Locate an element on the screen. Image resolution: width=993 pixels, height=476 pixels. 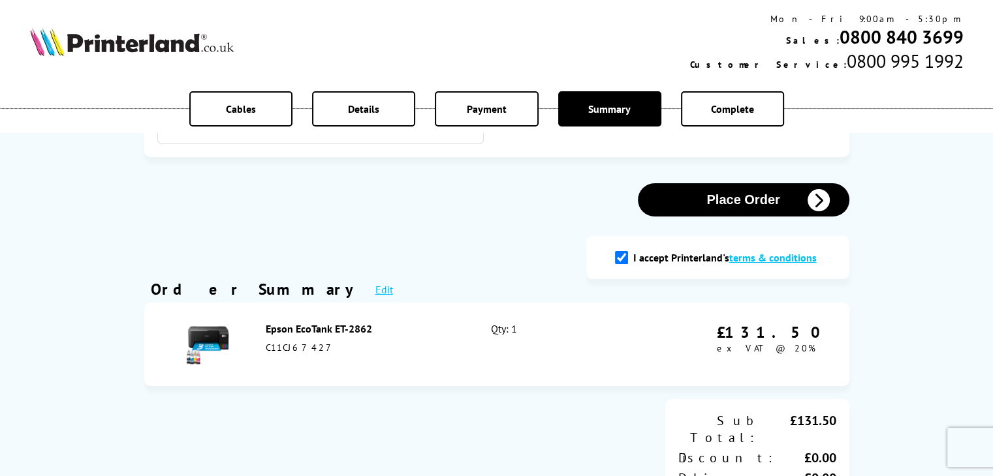
div: C11CJ67427 is located at coordinates (364, 348).